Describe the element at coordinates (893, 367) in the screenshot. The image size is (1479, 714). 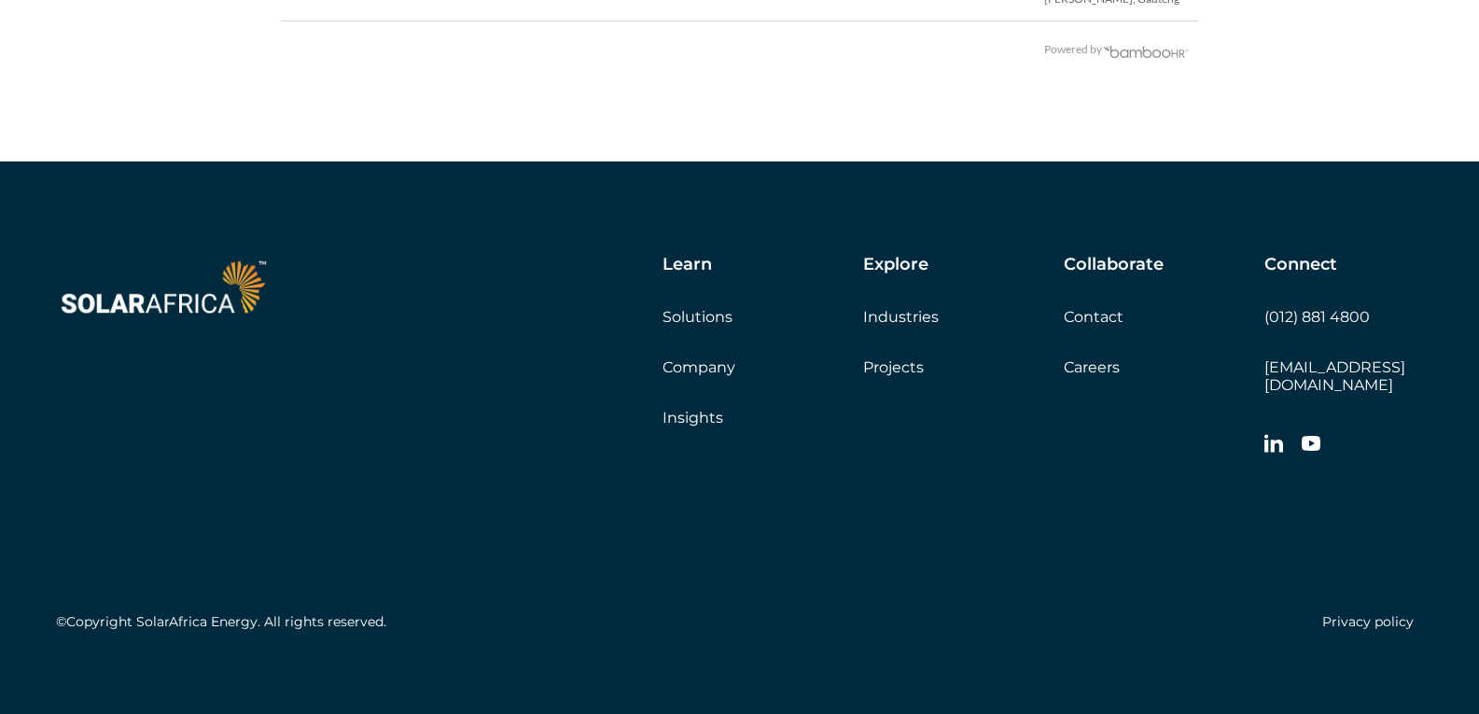
I see `a: Projects` at that location.